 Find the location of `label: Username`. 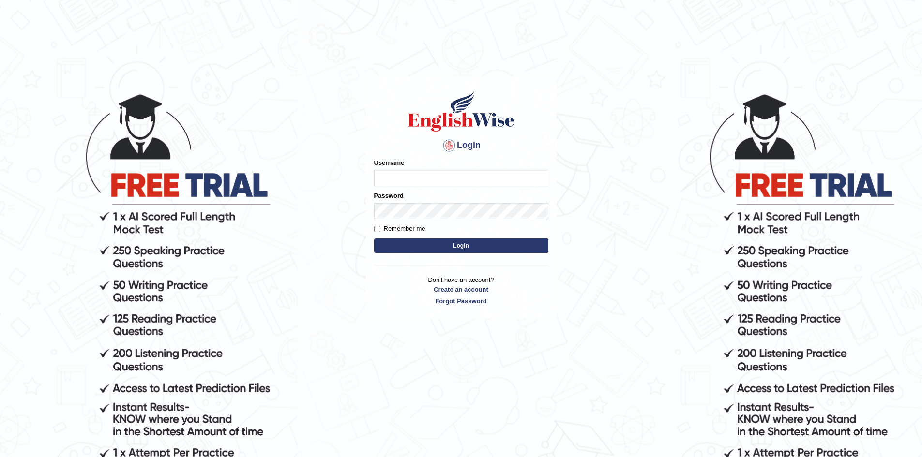

label: Username is located at coordinates (389, 163).